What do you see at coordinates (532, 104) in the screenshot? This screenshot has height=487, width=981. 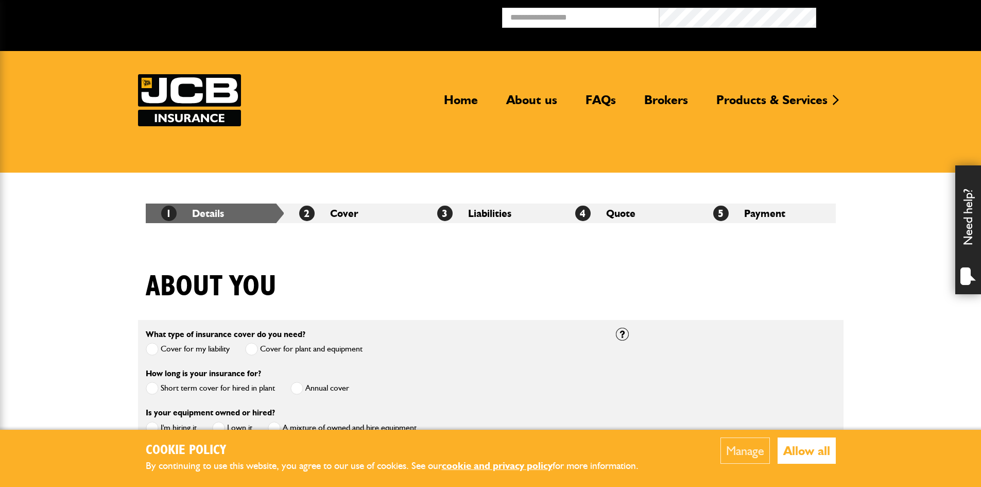 I see `a: About us` at bounding box center [532, 104].